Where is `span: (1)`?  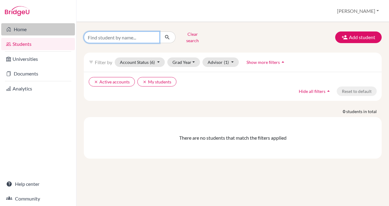
span: (1) is located at coordinates (227, 62).